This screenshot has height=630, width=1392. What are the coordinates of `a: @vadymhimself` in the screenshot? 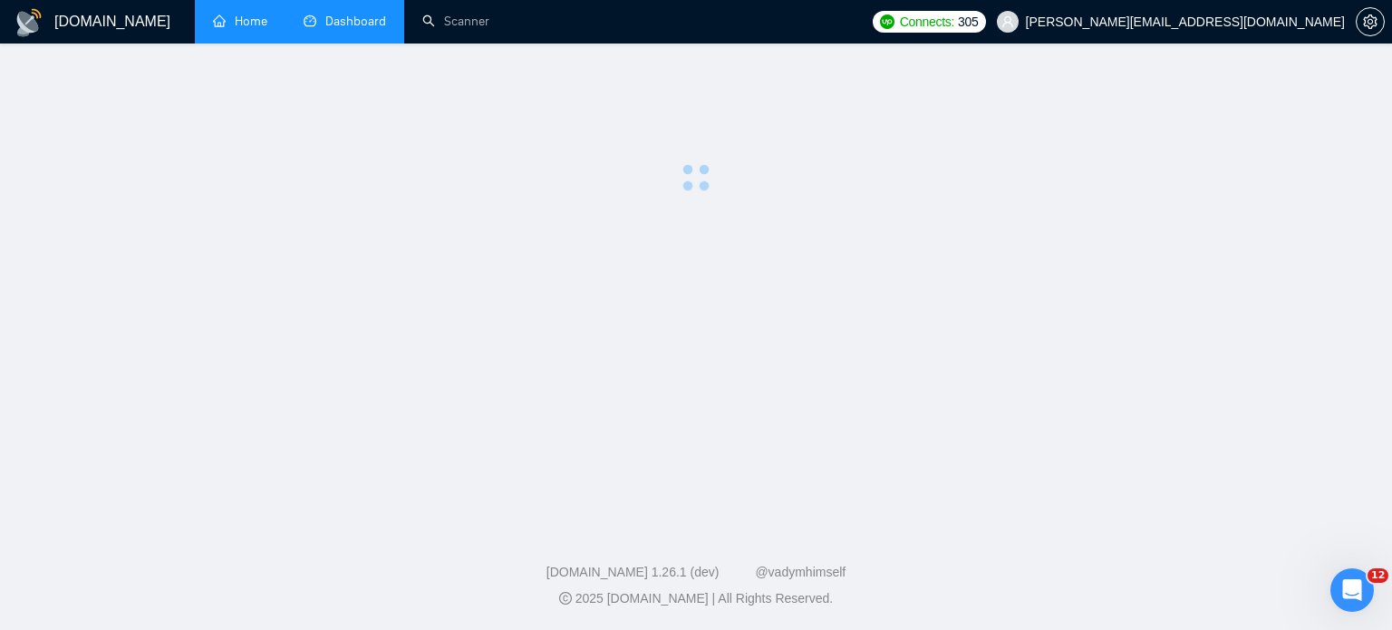 It's located at (800, 572).